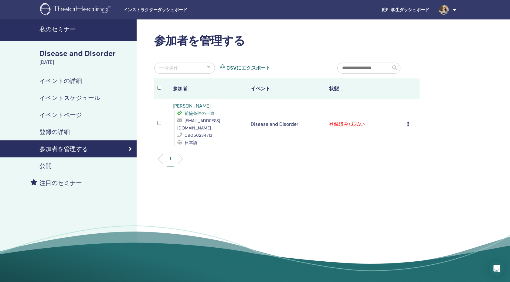  I want to click on h4: 登録の詳細, so click(55, 132).